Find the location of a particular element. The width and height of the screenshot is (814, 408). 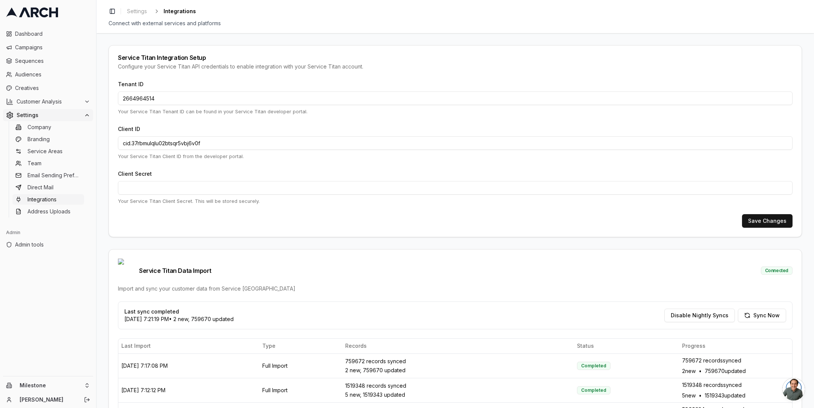

span: Creatives is located at coordinates (52, 88).